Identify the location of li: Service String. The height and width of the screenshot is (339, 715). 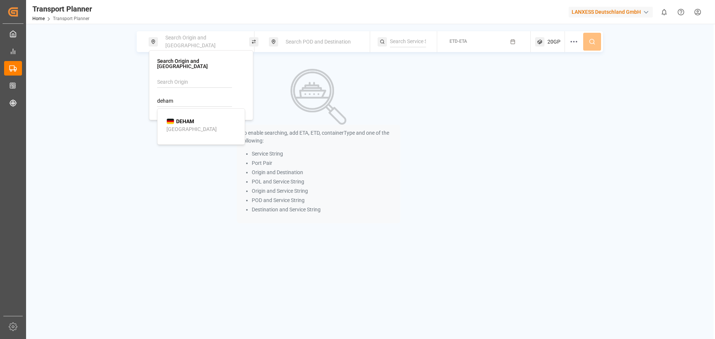
(323, 154).